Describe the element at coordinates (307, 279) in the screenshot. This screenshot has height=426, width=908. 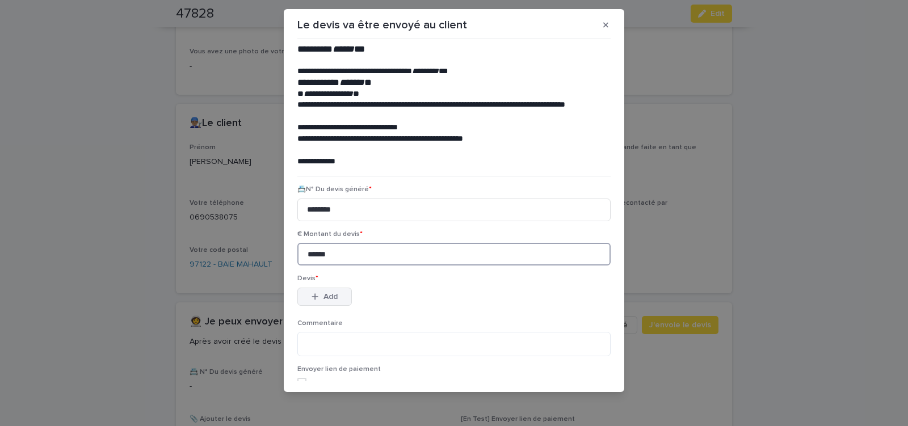
I see `span: Devis` at that location.